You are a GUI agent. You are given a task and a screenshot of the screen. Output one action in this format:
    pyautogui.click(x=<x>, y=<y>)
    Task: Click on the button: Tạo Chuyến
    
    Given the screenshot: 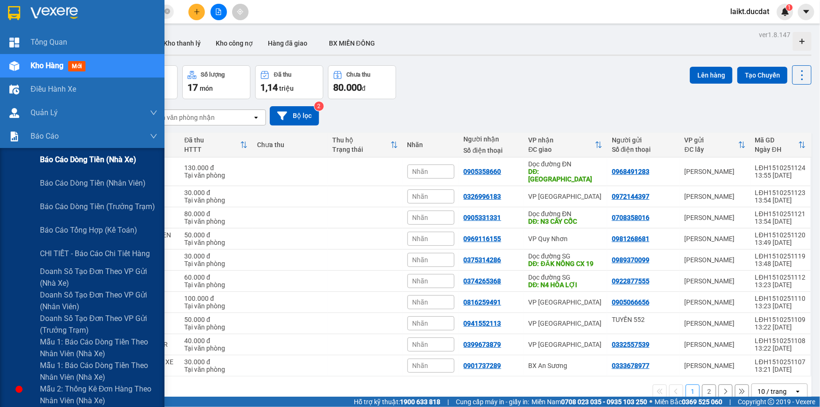 What is the action you would take?
    pyautogui.click(x=762, y=75)
    